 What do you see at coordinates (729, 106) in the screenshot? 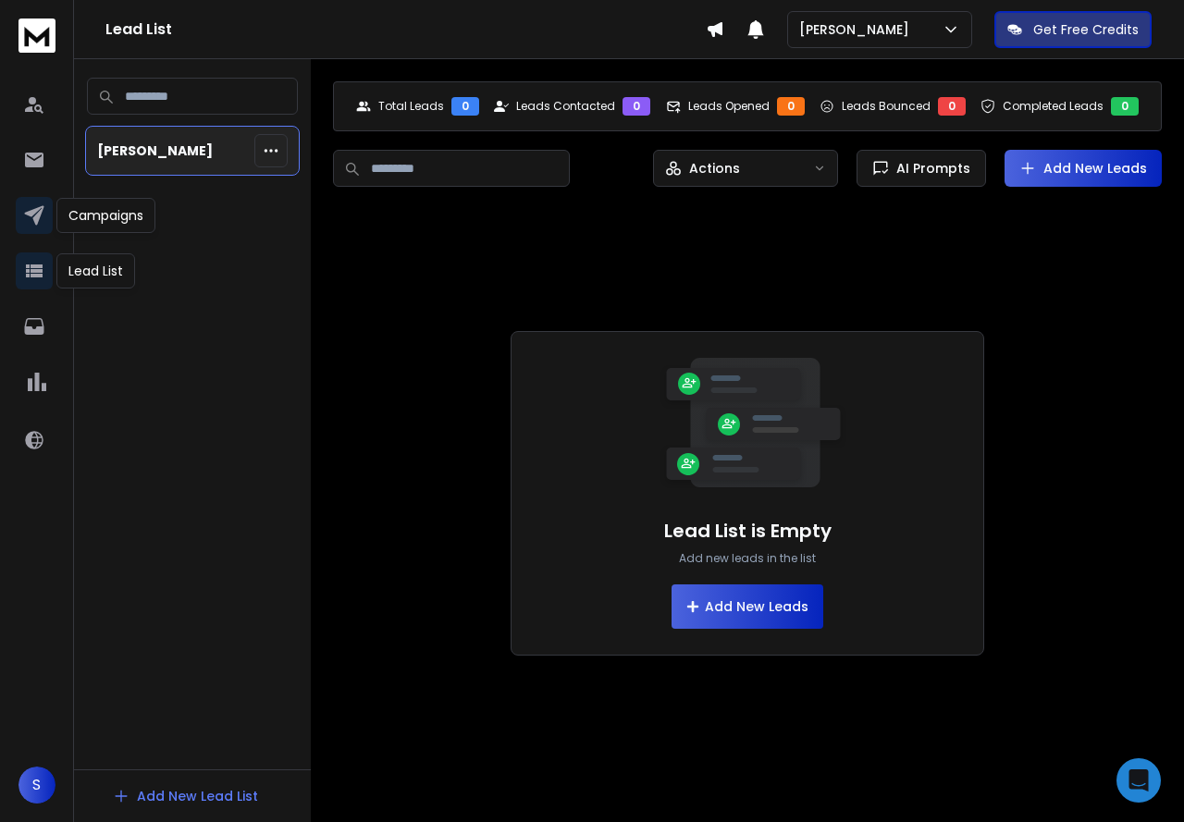
I see `p: Leads Opened` at bounding box center [729, 106].